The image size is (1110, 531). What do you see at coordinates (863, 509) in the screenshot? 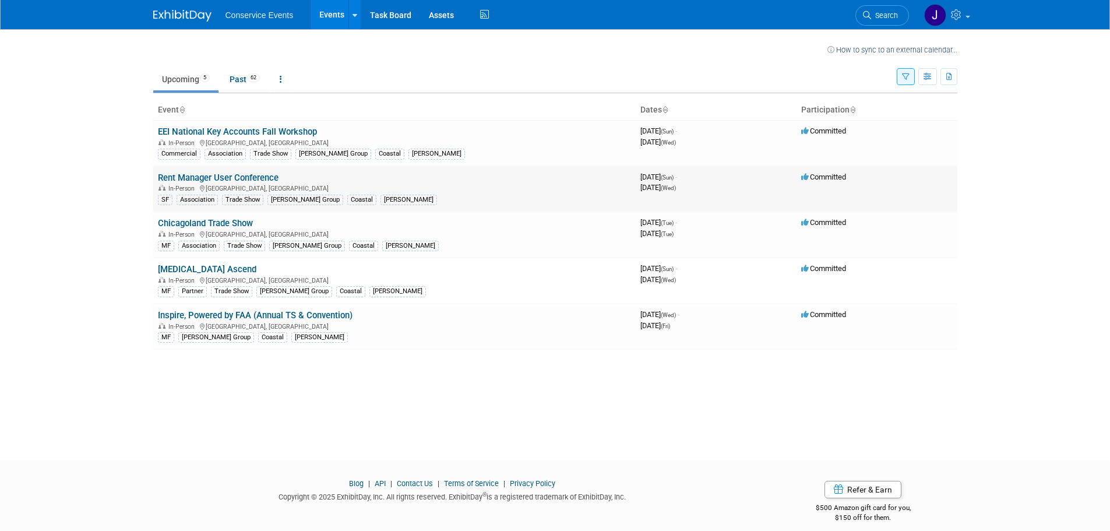
I see `div: $500 Amazon gift card for you,` at bounding box center [863, 509].